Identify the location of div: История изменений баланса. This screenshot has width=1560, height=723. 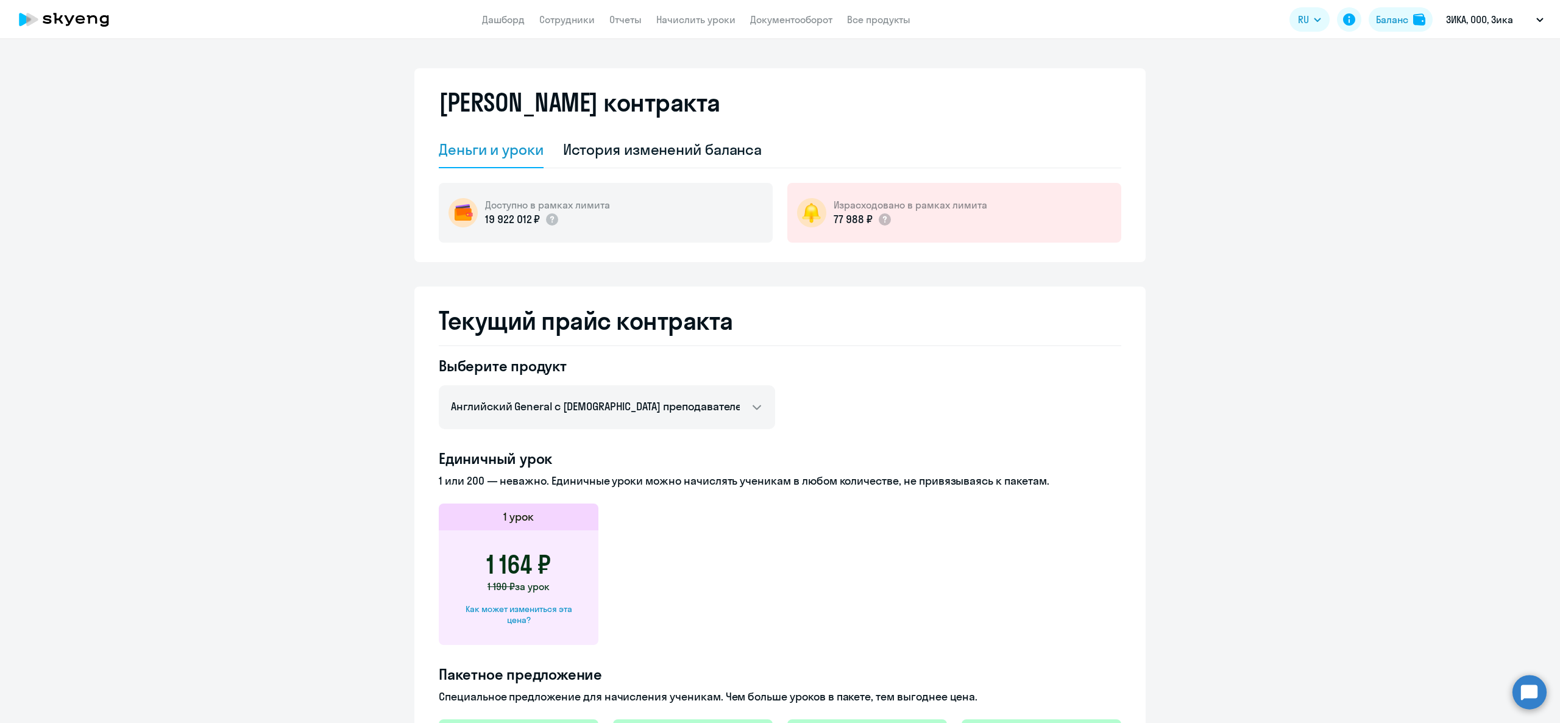
(662, 149).